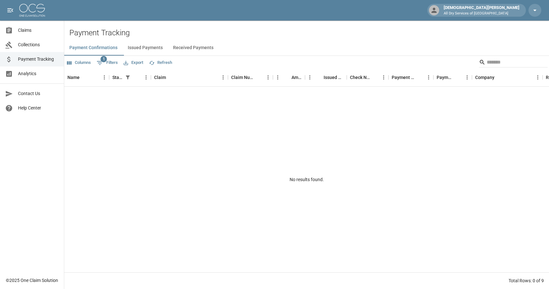 Image resolution: width=549 pixels, height=289 pixels. Describe the element at coordinates (193, 48) in the screenshot. I see `button: Received Payments` at that location.